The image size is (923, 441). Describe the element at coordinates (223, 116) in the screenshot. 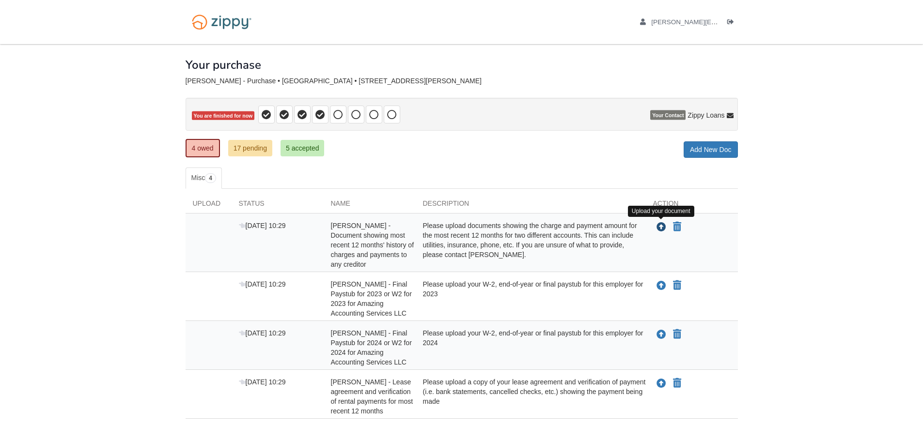

I see `span: You are finished for now` at that location.